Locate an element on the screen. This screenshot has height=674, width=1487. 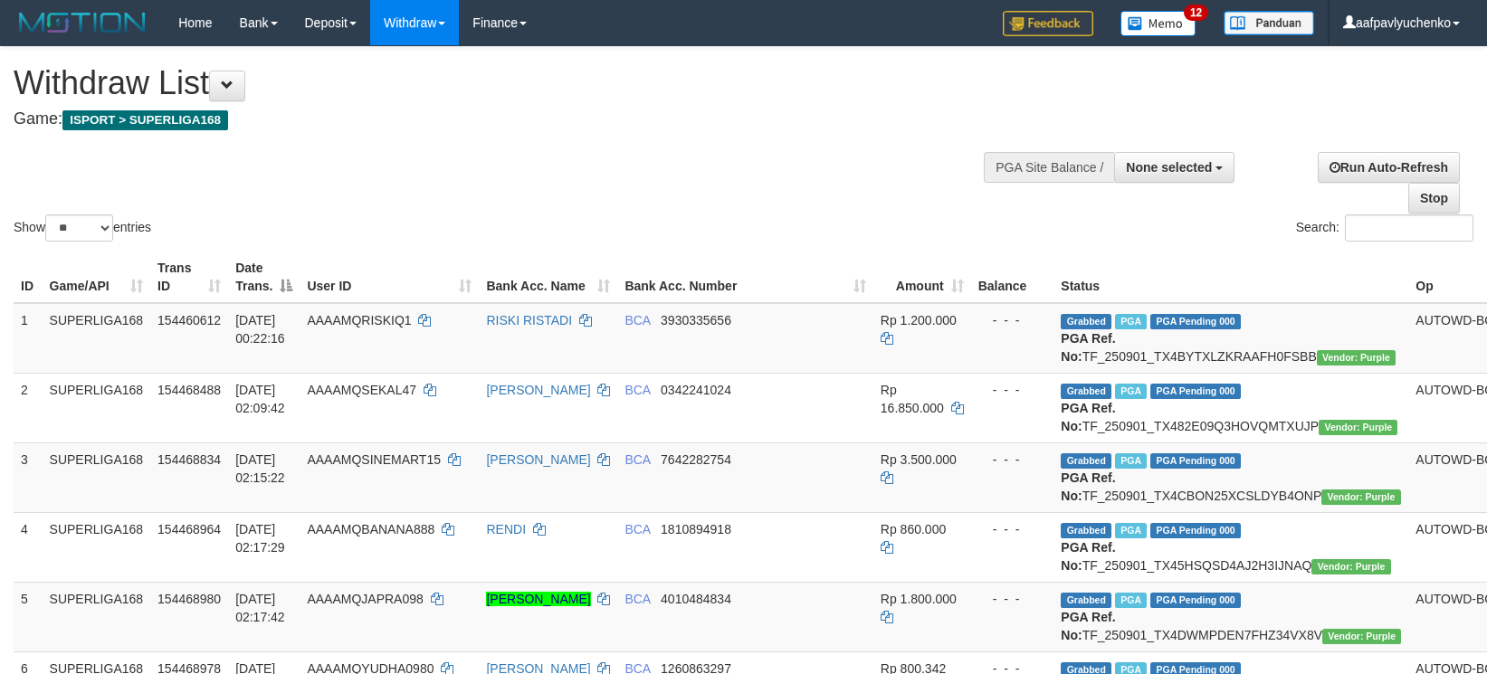
a: Run Auto-Refresh is located at coordinates (1388, 167).